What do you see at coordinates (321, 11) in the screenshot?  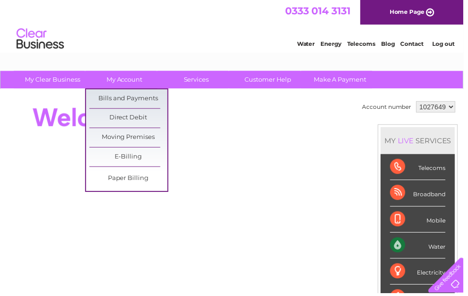 I see `a: 0333 014 3131` at bounding box center [321, 11].